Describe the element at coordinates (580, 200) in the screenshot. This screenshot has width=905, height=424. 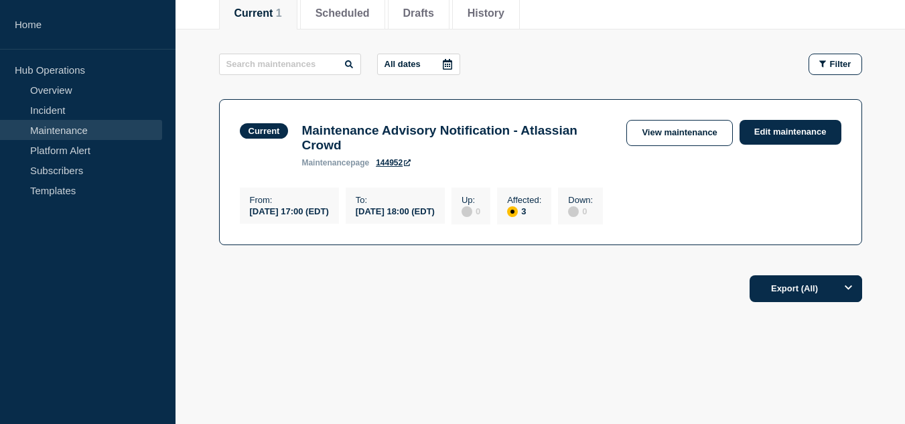
I see `p: Down :` at that location.